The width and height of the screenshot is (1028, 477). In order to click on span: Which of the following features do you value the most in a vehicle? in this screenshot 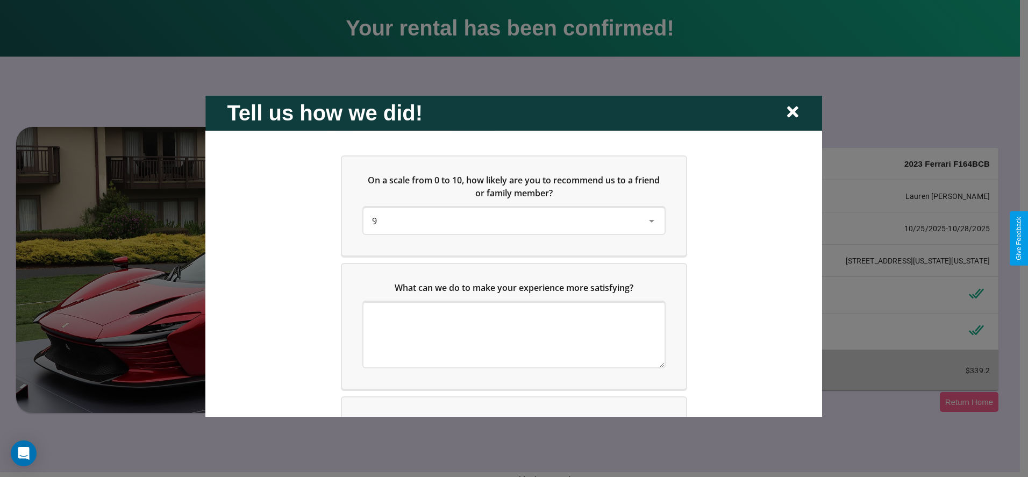, I will do `click(510, 420)`.